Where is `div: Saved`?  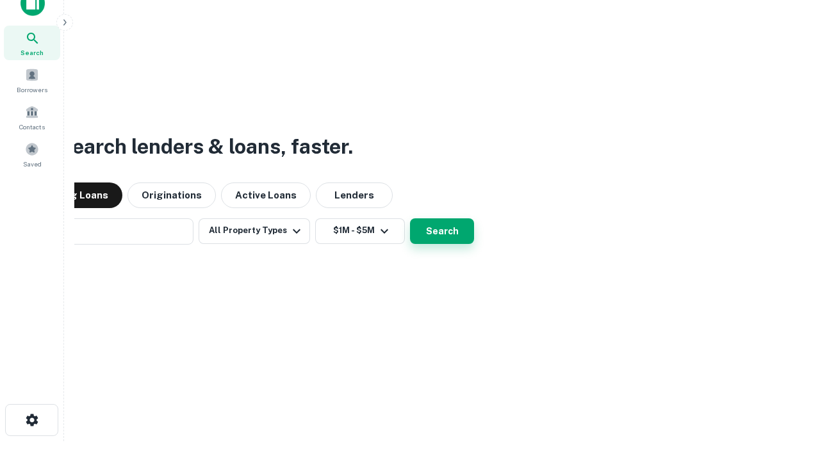
div: Saved is located at coordinates (32, 154).